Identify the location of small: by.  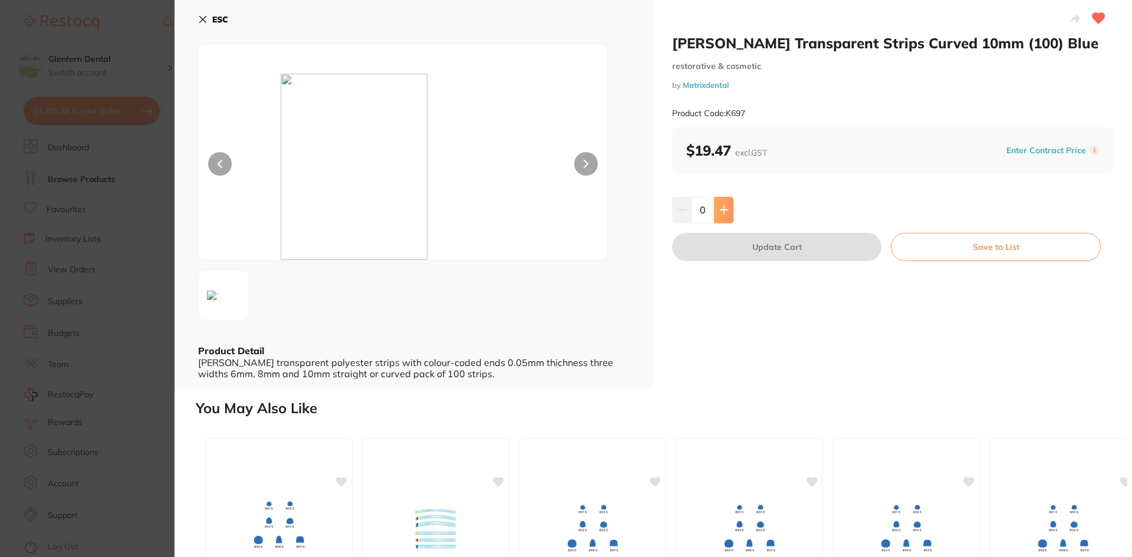
(893, 85).